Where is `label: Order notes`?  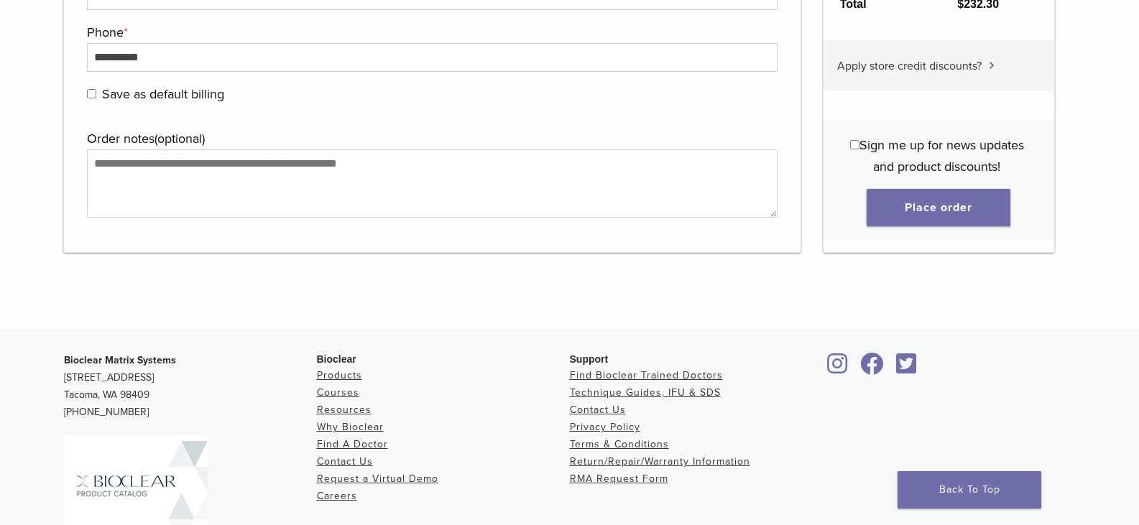
label: Order notes is located at coordinates (430, 139).